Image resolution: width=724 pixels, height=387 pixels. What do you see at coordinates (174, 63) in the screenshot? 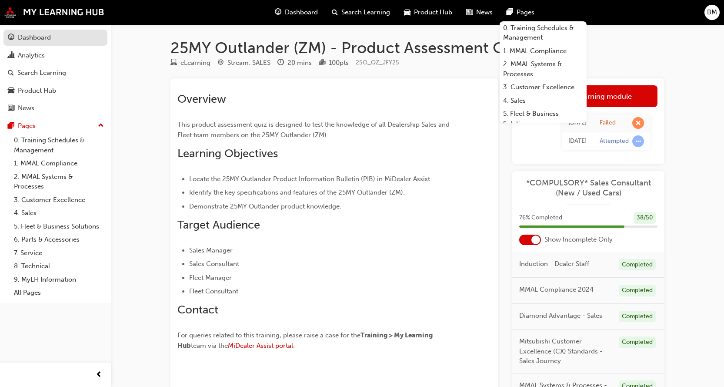
I see `span: learningResourceType_ELEARNING-icon` at bounding box center [174, 63].